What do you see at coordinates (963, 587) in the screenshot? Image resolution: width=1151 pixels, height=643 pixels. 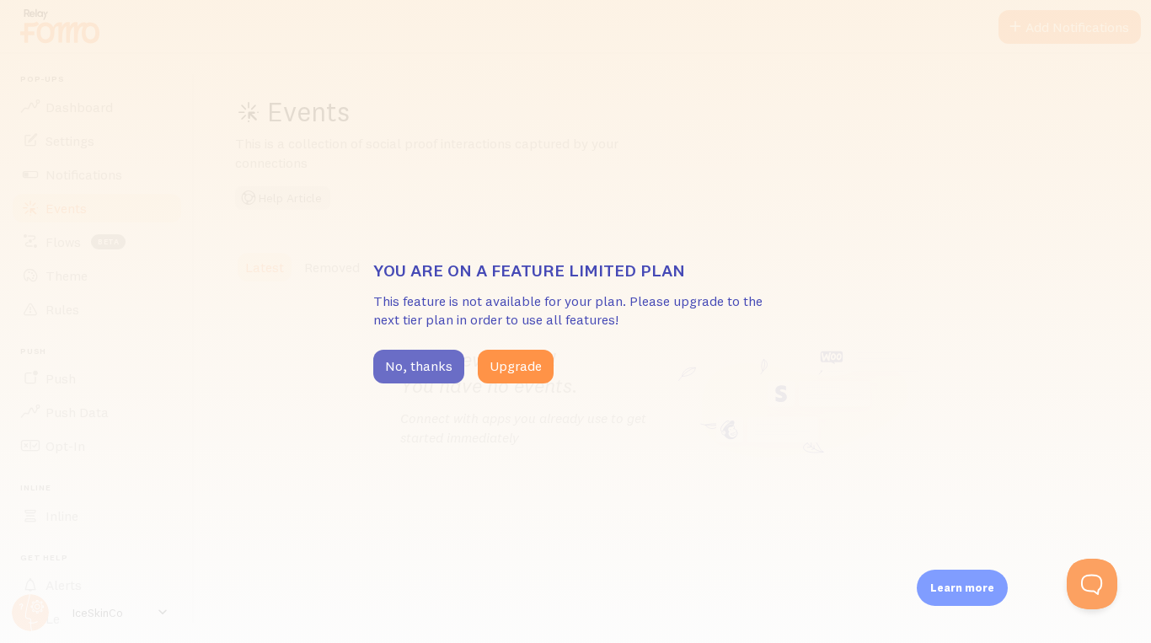 I see `p: Learn more` at bounding box center [963, 587].